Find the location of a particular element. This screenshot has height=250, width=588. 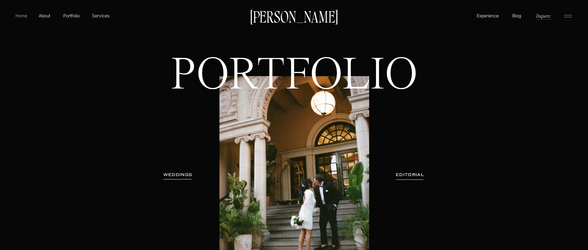

p: Portfolio is located at coordinates (71, 15).